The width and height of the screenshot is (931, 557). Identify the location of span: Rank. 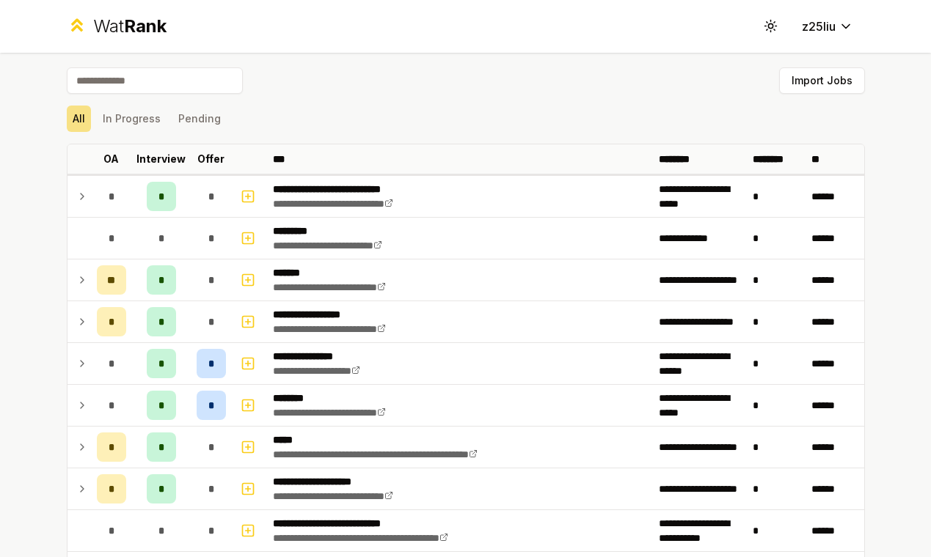
(145, 26).